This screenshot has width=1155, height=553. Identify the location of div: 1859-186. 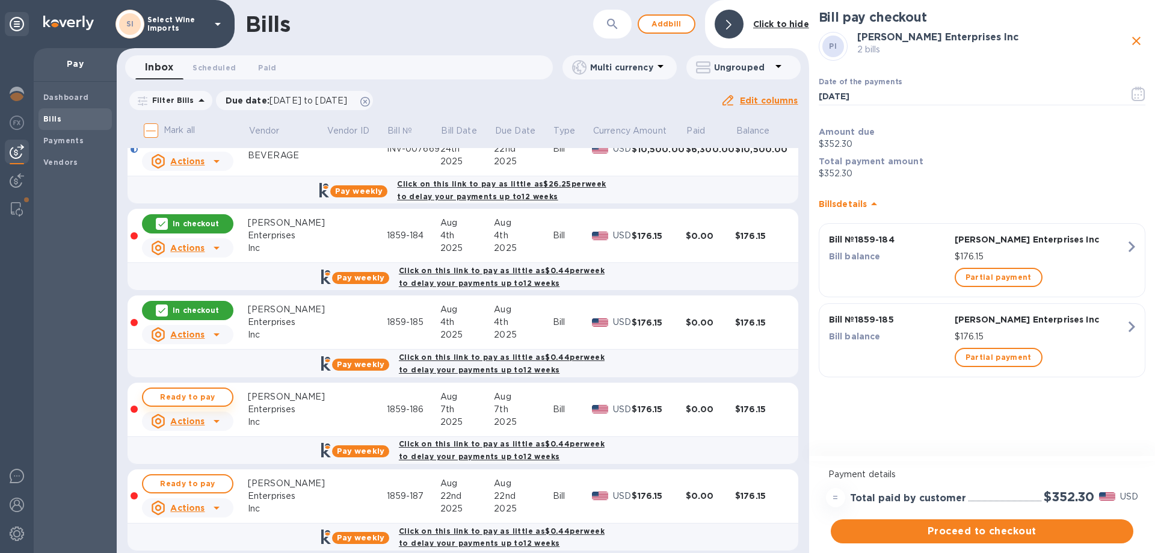
(413, 409).